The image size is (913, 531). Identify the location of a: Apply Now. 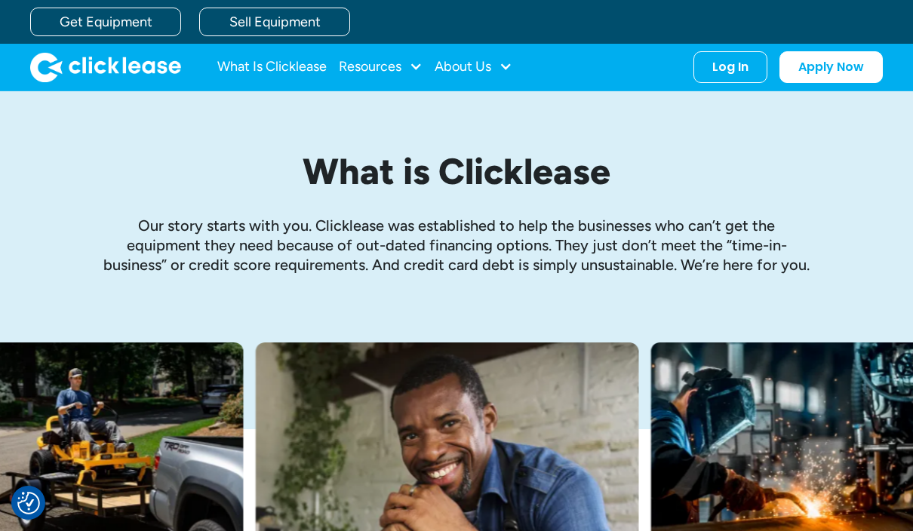
(830, 67).